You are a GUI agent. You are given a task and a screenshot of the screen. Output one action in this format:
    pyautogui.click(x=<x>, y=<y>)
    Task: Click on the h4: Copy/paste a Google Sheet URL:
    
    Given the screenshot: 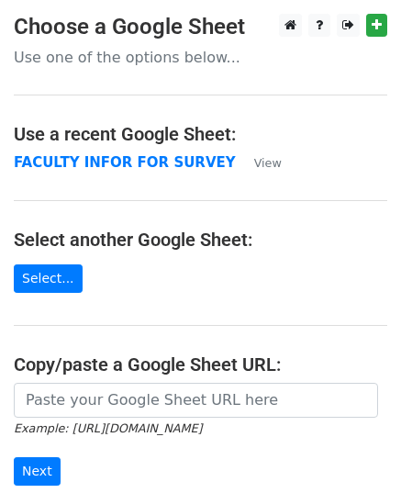 What is the action you would take?
    pyautogui.click(x=200, y=365)
    